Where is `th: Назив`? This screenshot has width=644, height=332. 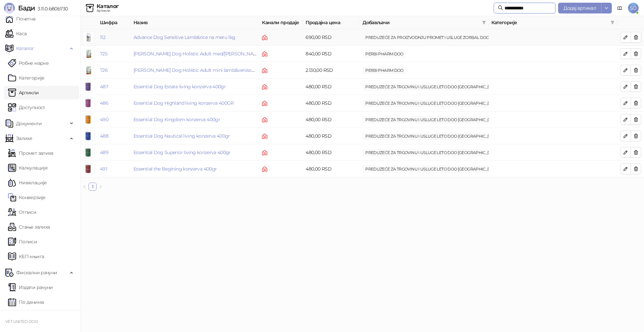
th: Назив is located at coordinates (195, 22).